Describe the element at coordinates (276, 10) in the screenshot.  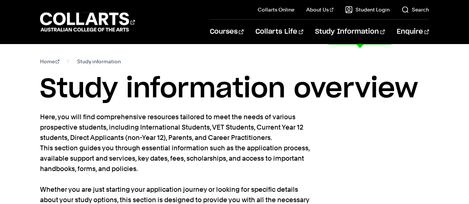
I see `a: Collarts Online` at that location.